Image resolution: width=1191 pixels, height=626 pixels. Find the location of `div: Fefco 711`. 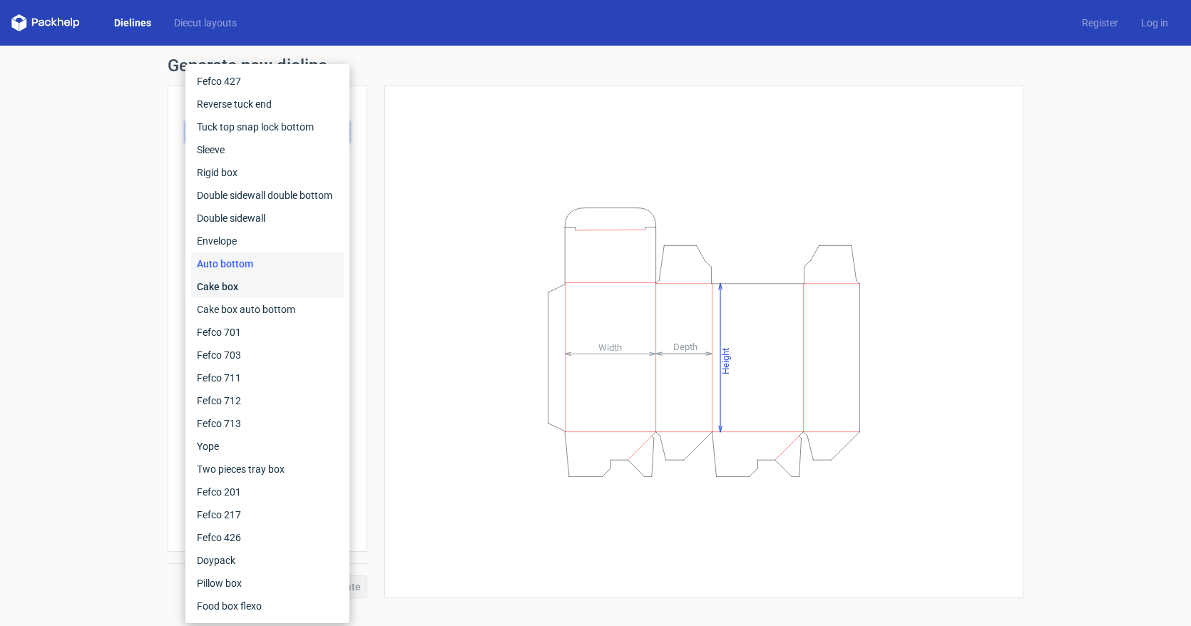

div: Fefco 711 is located at coordinates (268, 378).